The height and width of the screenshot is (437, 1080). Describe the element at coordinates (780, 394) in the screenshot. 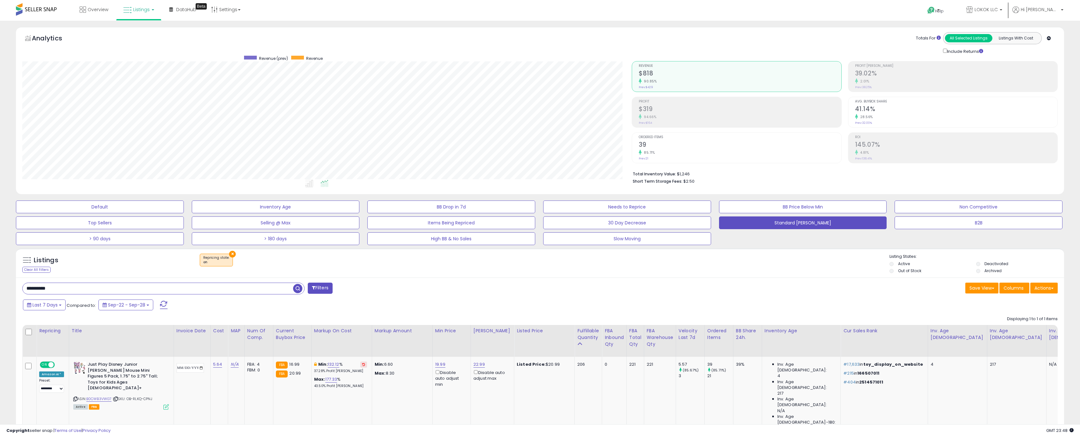

I see `span: 217` at that location.